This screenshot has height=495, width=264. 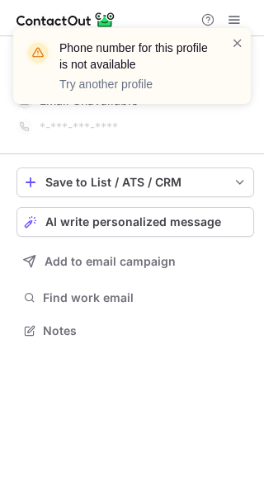 What do you see at coordinates (135, 84) in the screenshot?
I see `p: Try another profile` at bounding box center [135, 84].